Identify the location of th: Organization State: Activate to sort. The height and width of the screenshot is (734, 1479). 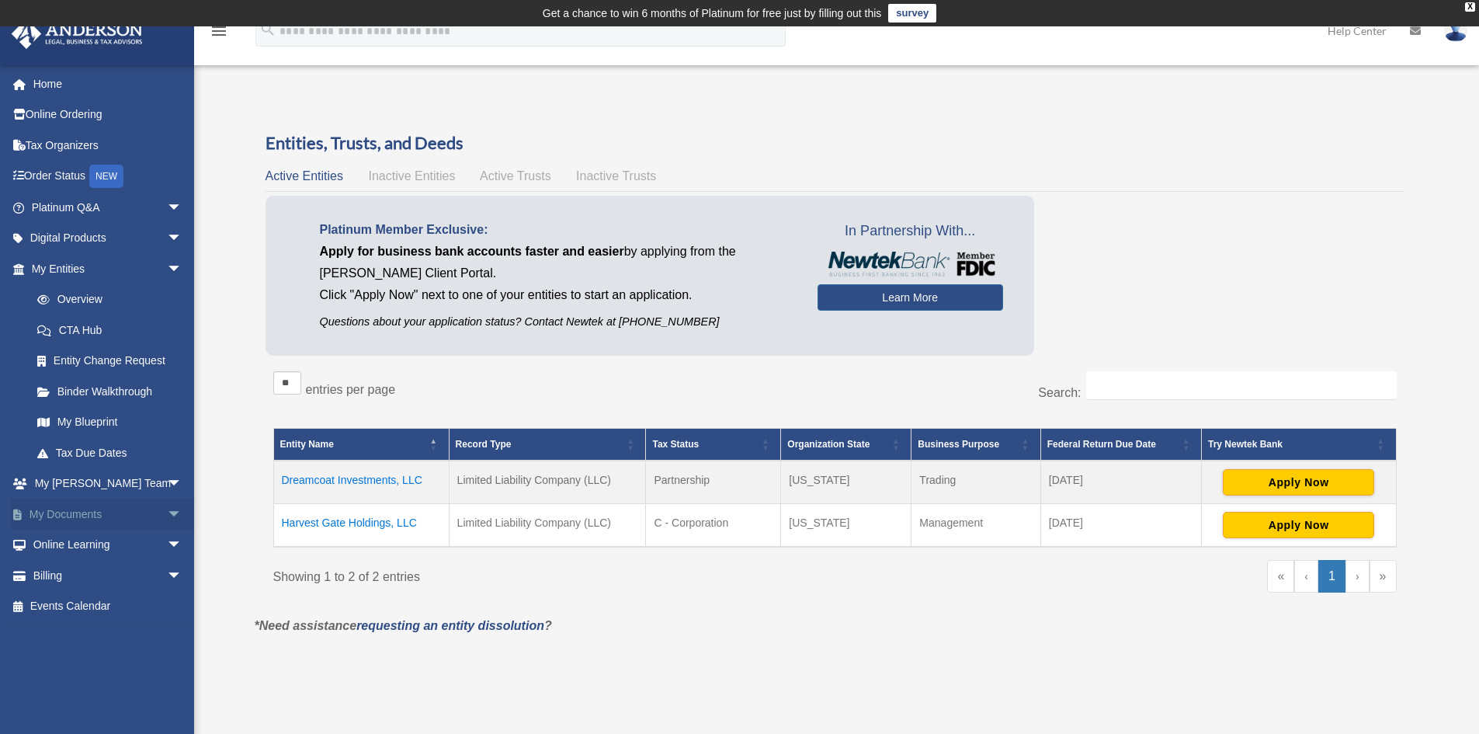
(846, 445).